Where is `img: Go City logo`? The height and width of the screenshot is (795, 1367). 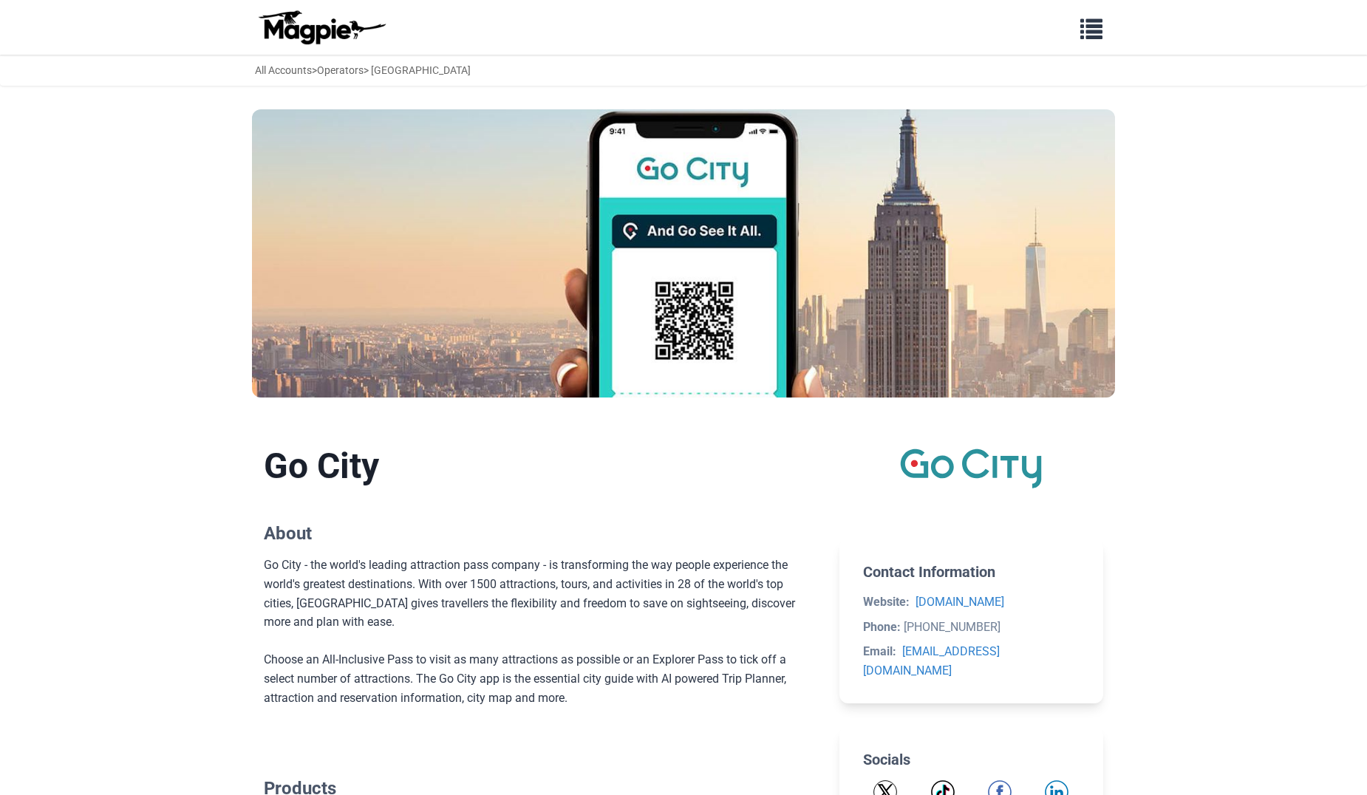
img: Go City logo is located at coordinates (971, 469).